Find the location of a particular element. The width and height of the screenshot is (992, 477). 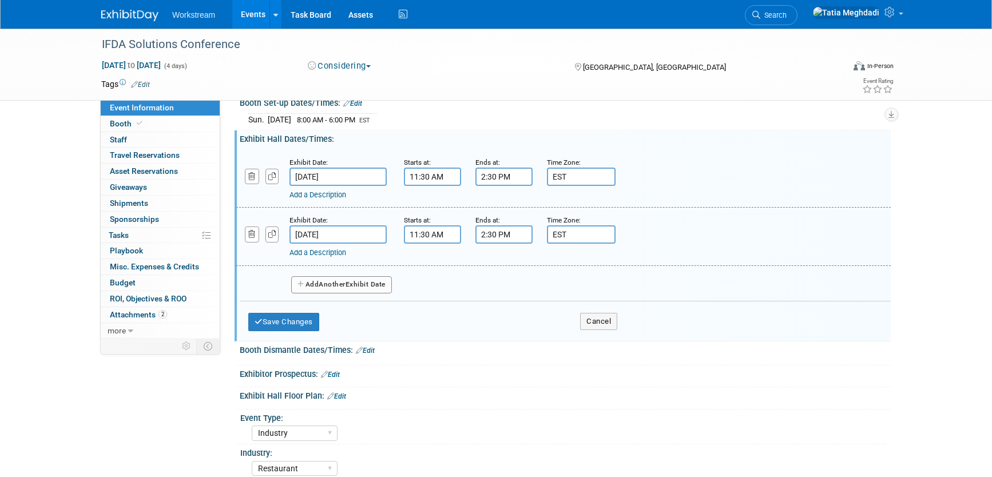

button: Cancel is located at coordinates (598, 322).